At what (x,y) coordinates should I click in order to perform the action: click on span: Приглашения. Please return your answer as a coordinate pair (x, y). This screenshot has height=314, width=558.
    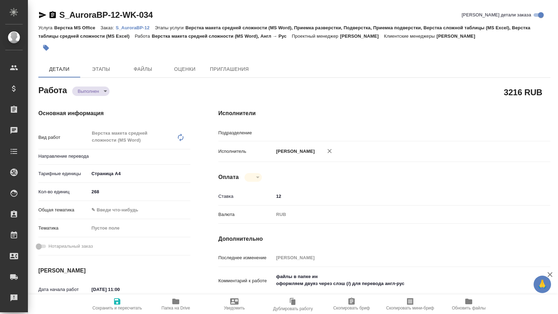
    Looking at the image, I should click on (229, 69).